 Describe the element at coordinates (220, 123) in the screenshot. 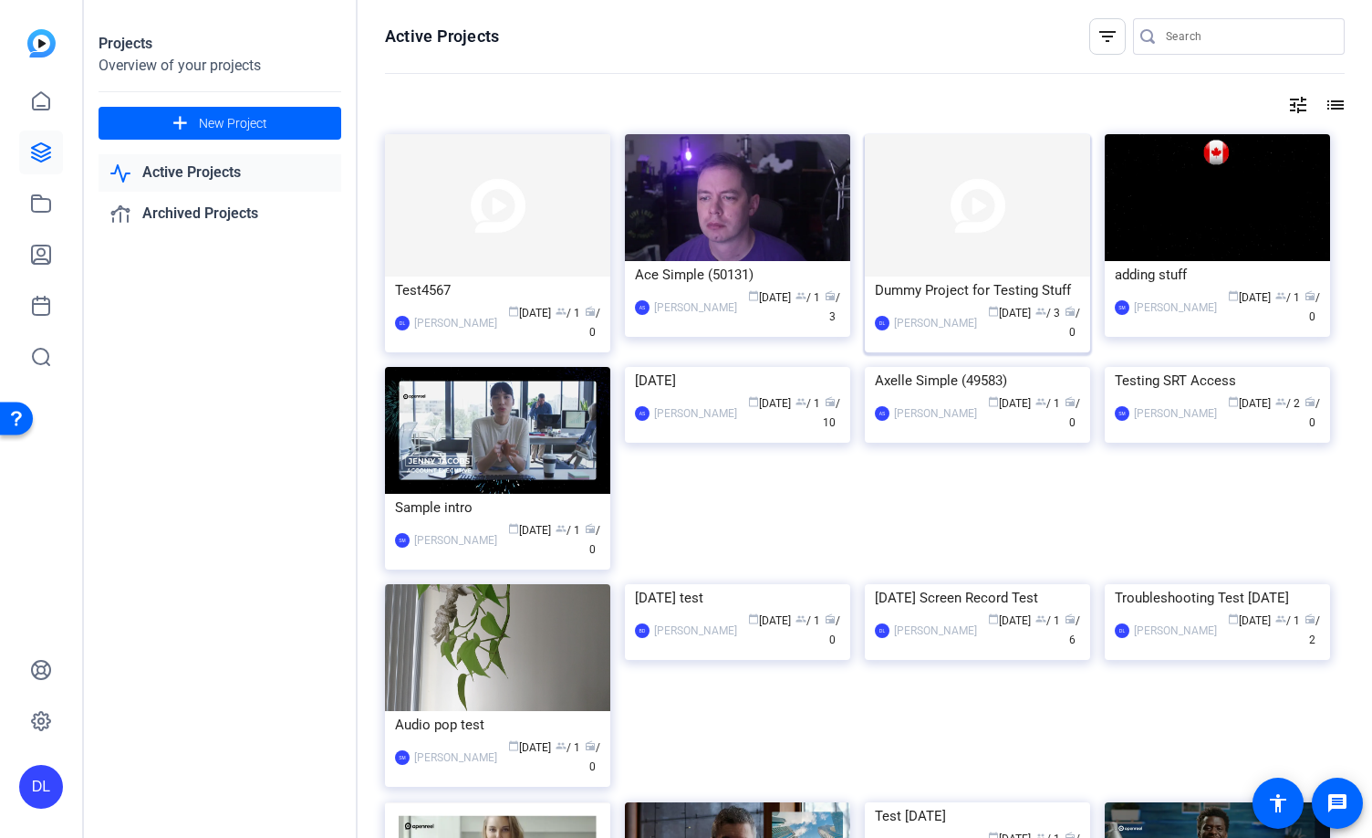

I see `button: New Project` at that location.